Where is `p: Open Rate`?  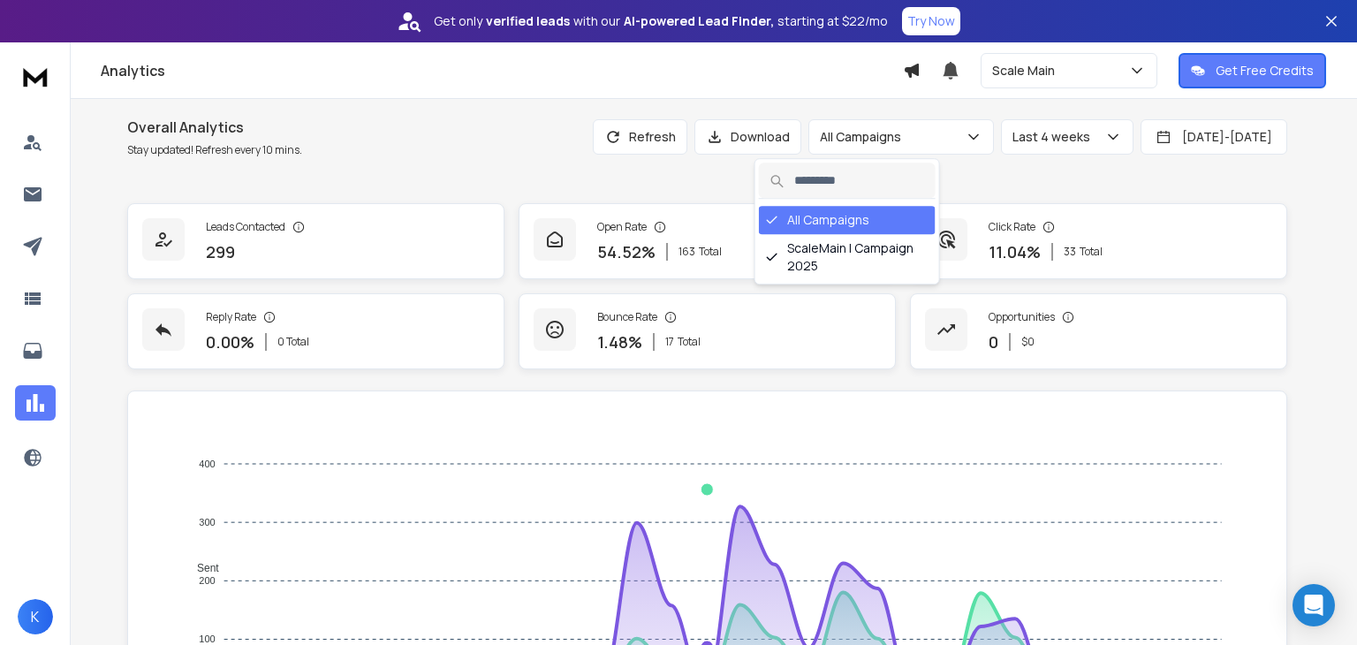 p: Open Rate is located at coordinates (622, 227).